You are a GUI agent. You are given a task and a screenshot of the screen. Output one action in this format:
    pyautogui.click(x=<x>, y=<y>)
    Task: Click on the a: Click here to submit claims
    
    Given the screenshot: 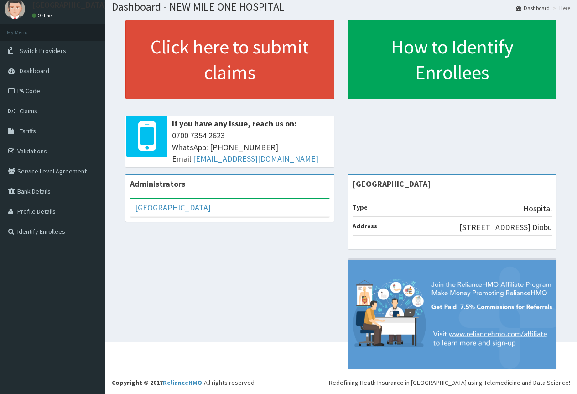 What is the action you would take?
    pyautogui.click(x=230, y=59)
    